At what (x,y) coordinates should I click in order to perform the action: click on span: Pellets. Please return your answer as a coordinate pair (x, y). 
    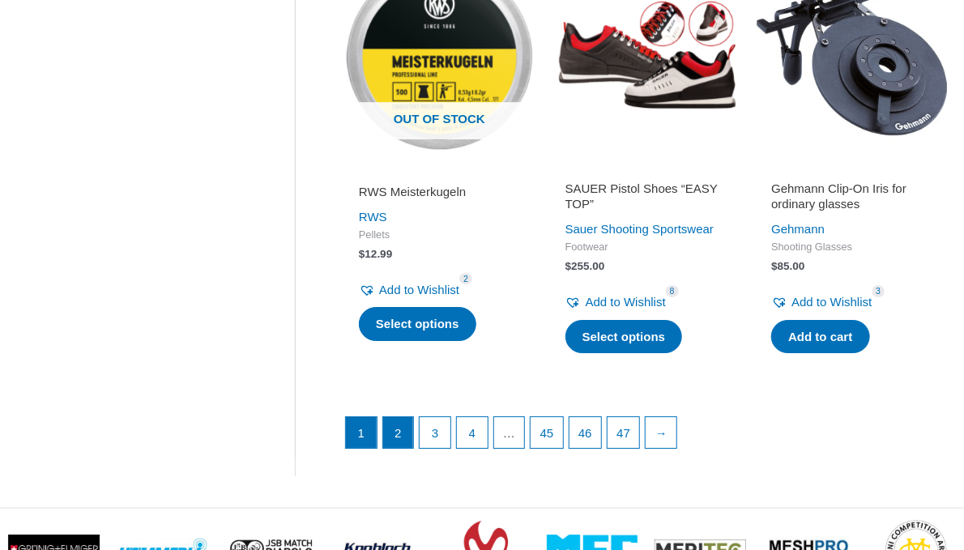
    Looking at the image, I should click on (439, 235).